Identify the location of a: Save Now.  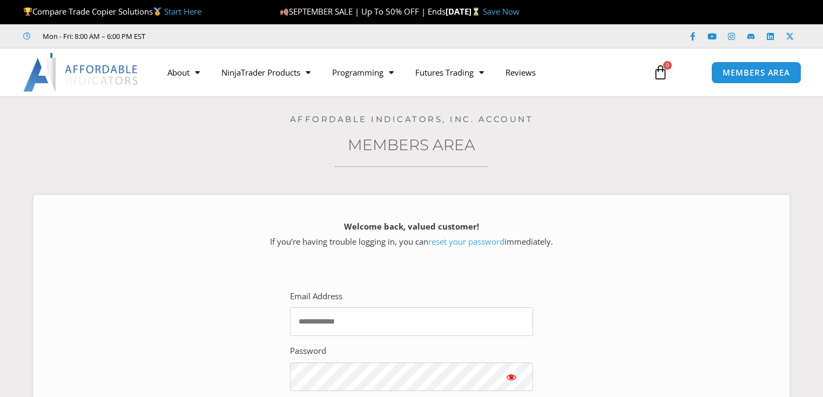
(501, 11).